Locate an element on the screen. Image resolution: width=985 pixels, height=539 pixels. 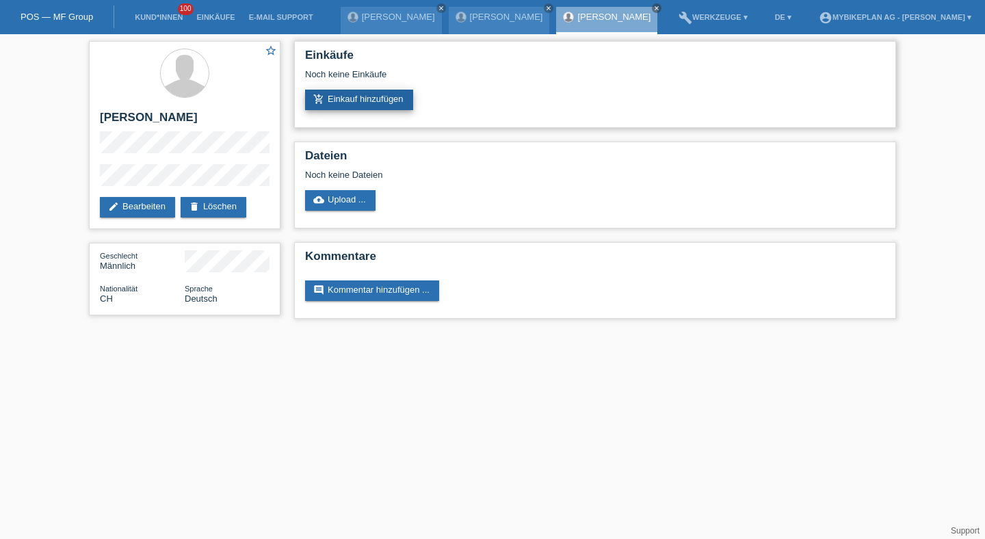
h2: Einkäufe is located at coordinates (595, 59).